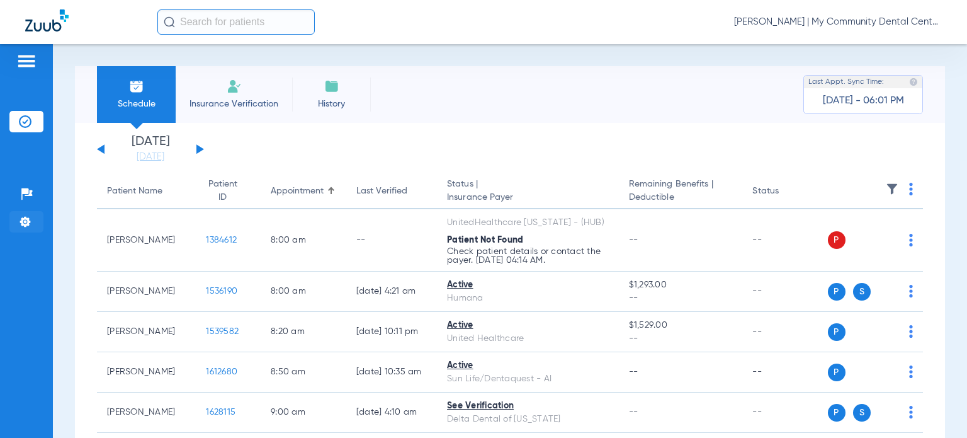 Image resolution: width=967 pixels, height=438 pixels. I want to click on span: Schedule, so click(136, 104).